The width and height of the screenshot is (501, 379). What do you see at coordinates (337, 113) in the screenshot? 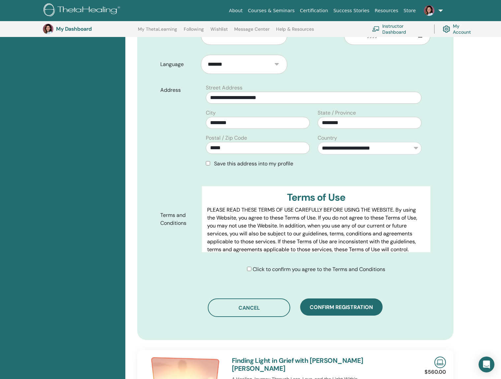
I see `label: State / Province` at bounding box center [337, 113].